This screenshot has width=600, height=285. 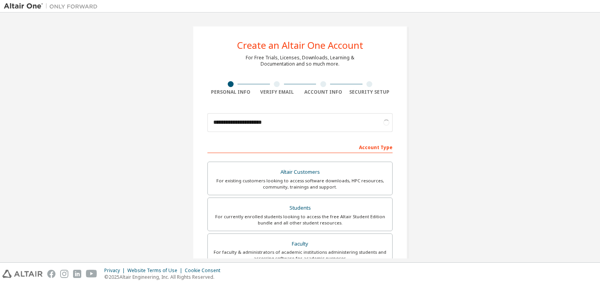 What do you see at coordinates (277, 92) in the screenshot?
I see `div: Verify Email` at bounding box center [277, 92].